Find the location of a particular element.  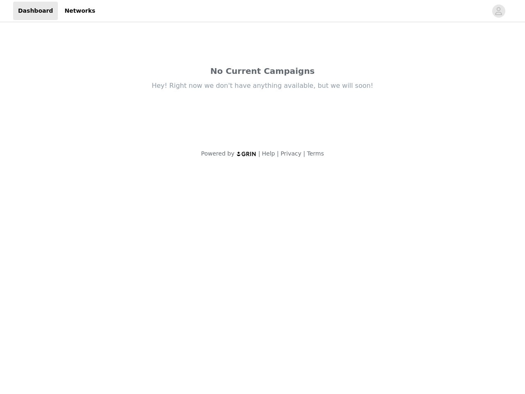

span: Powered by is located at coordinates (217, 153).